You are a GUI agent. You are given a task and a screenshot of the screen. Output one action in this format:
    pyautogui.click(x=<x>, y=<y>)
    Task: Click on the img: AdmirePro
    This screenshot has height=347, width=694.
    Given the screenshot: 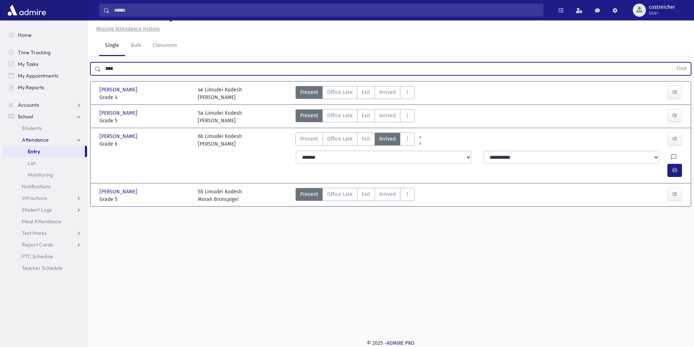 What is the action you would take?
    pyautogui.click(x=27, y=10)
    